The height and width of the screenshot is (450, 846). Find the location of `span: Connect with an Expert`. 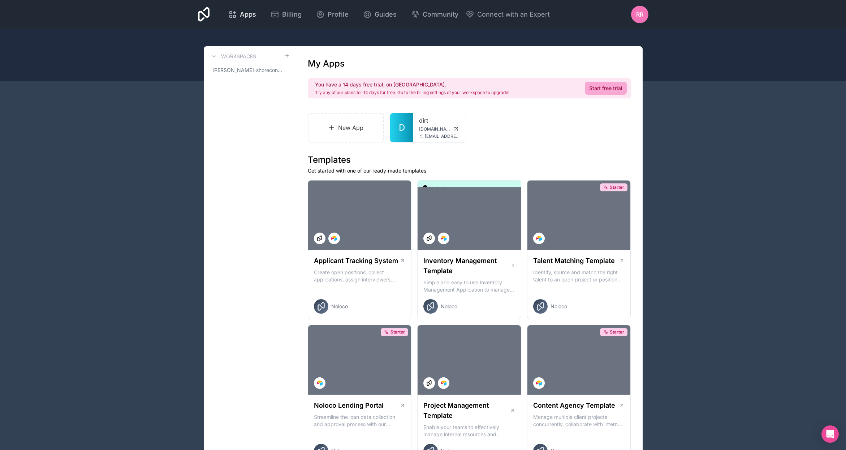

span: Connect with an Expert is located at coordinates (513, 14).